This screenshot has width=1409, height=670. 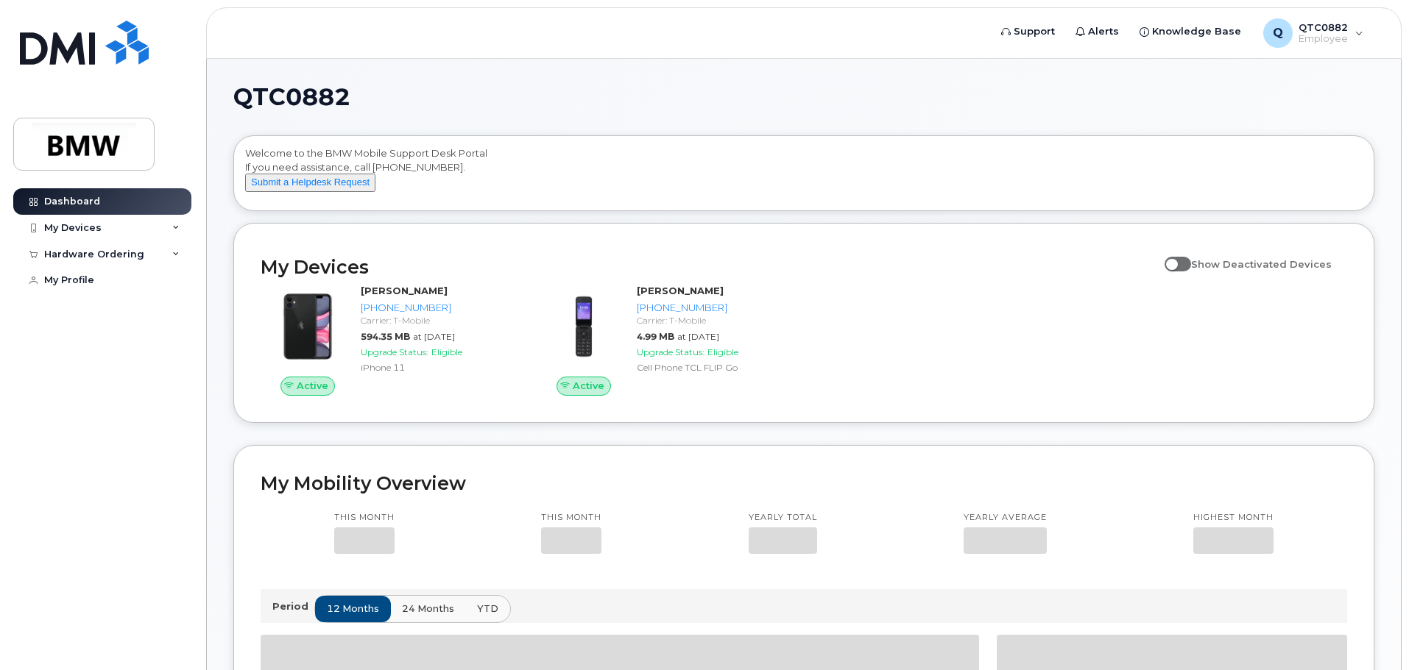 I want to click on button: Submit a Helpdesk Request, so click(x=310, y=183).